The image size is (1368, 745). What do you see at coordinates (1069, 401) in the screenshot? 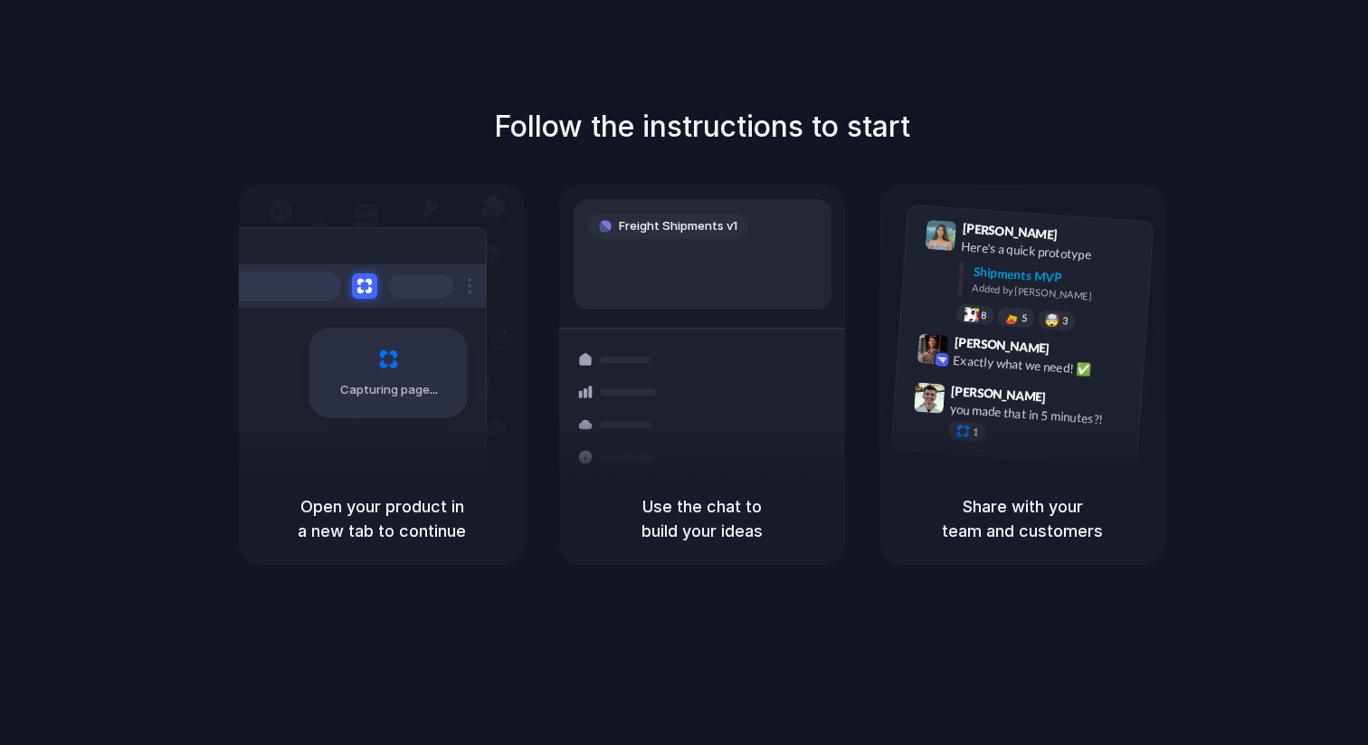
I see `span: 9:47 AM` at bounding box center [1069, 401].